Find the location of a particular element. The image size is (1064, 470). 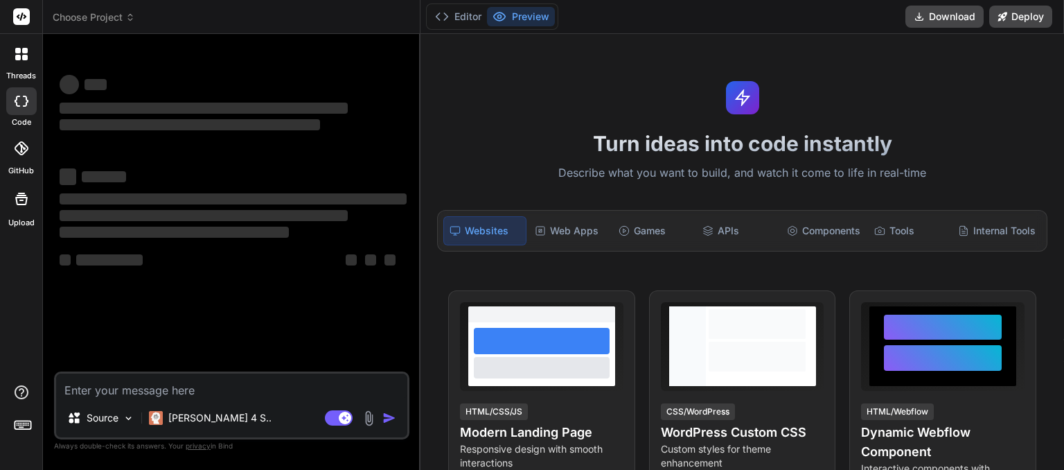

div: HTML/CSS/JS is located at coordinates (494, 411).